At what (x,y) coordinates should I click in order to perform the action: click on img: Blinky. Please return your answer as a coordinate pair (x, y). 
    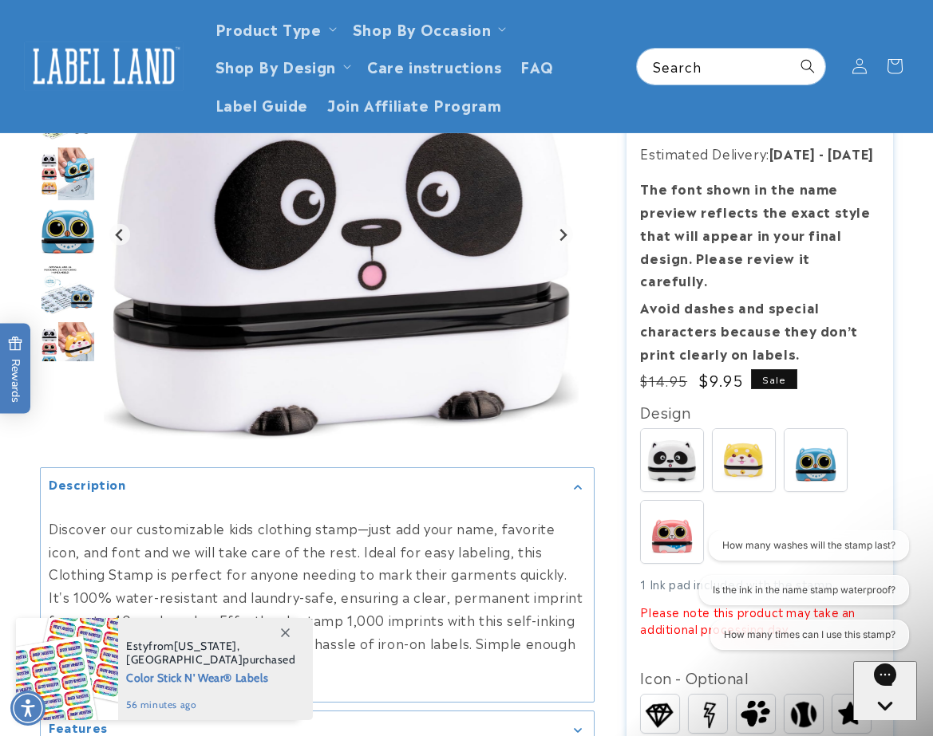
    Looking at the image, I should click on (815, 460).